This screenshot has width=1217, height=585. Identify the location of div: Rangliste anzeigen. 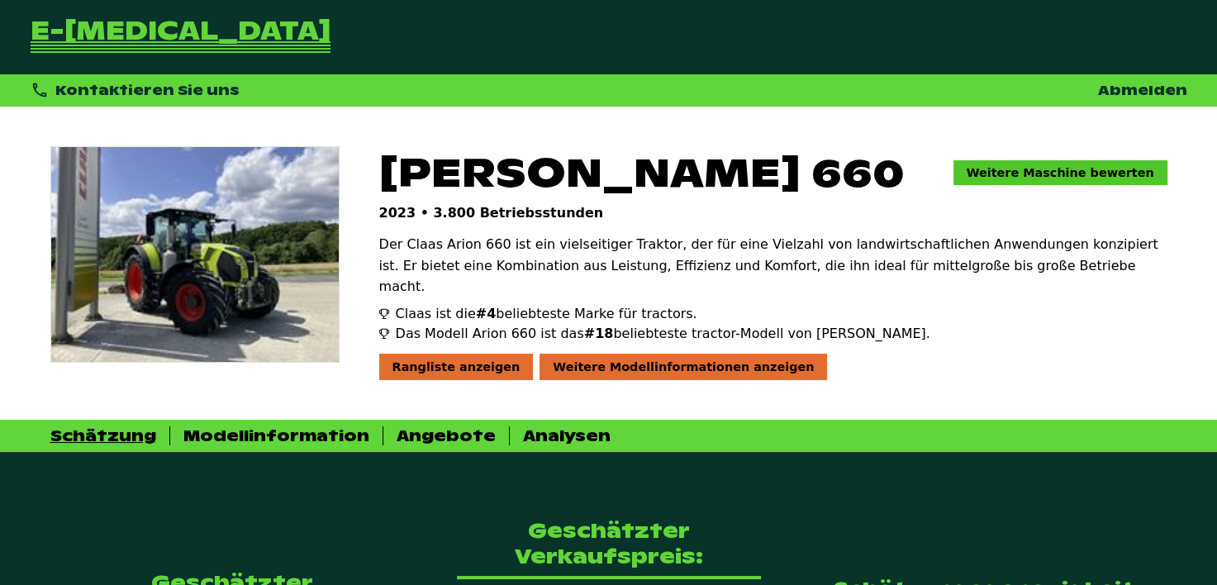
(456, 367).